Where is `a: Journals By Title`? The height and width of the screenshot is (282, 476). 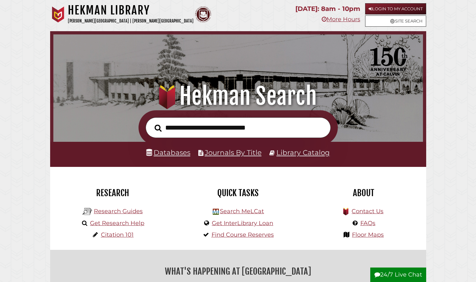
a: Journals By Title is located at coordinates (233, 152).